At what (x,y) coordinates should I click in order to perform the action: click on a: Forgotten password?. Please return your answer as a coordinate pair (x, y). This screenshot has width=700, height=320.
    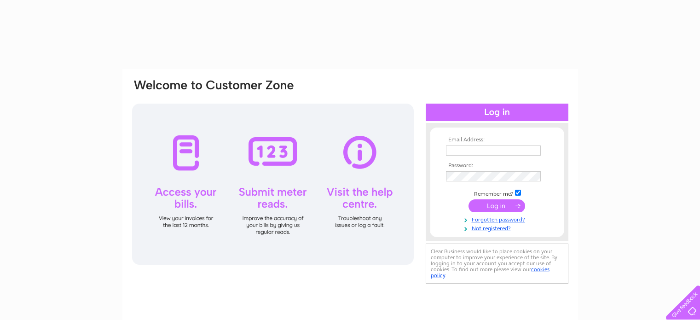
    Looking at the image, I should click on (498, 219).